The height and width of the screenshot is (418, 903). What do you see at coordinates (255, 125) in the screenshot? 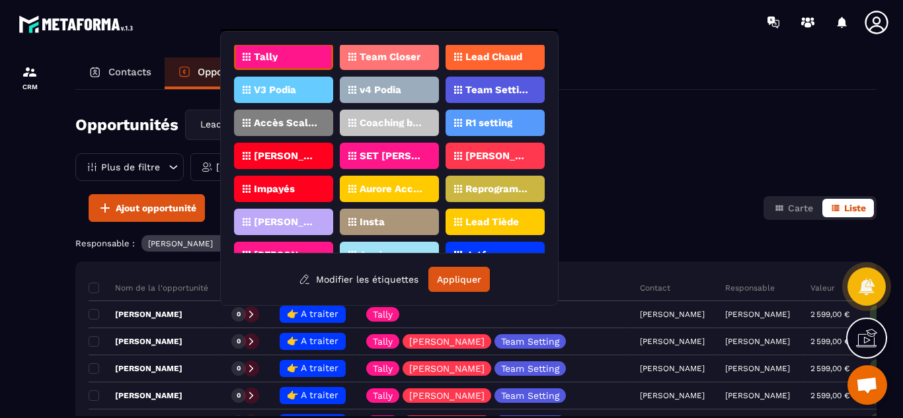
I see `div: Search for option` at bounding box center [255, 125].